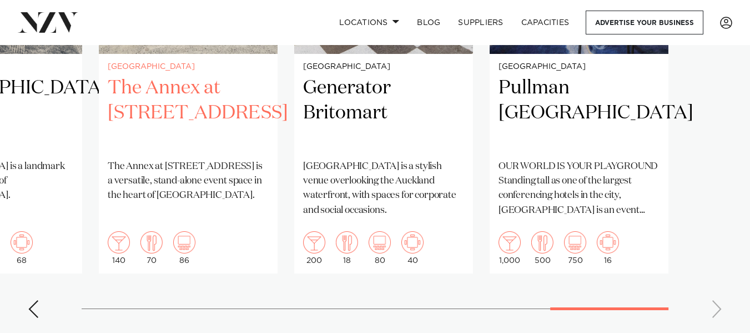  Describe the element at coordinates (510, 248) in the screenshot. I see `div: 1,000` at that location.